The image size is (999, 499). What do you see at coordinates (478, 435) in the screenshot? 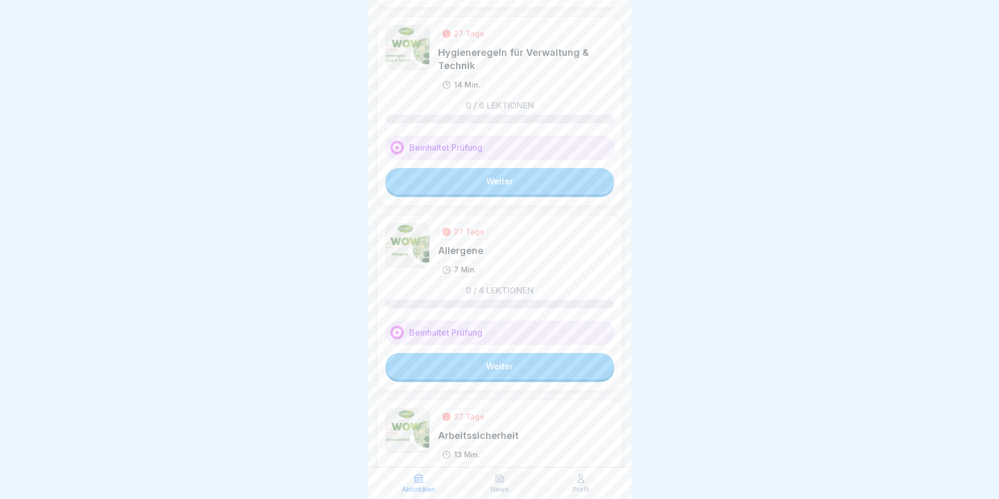
I see `div: Arbeitssicherheit` at bounding box center [478, 435].